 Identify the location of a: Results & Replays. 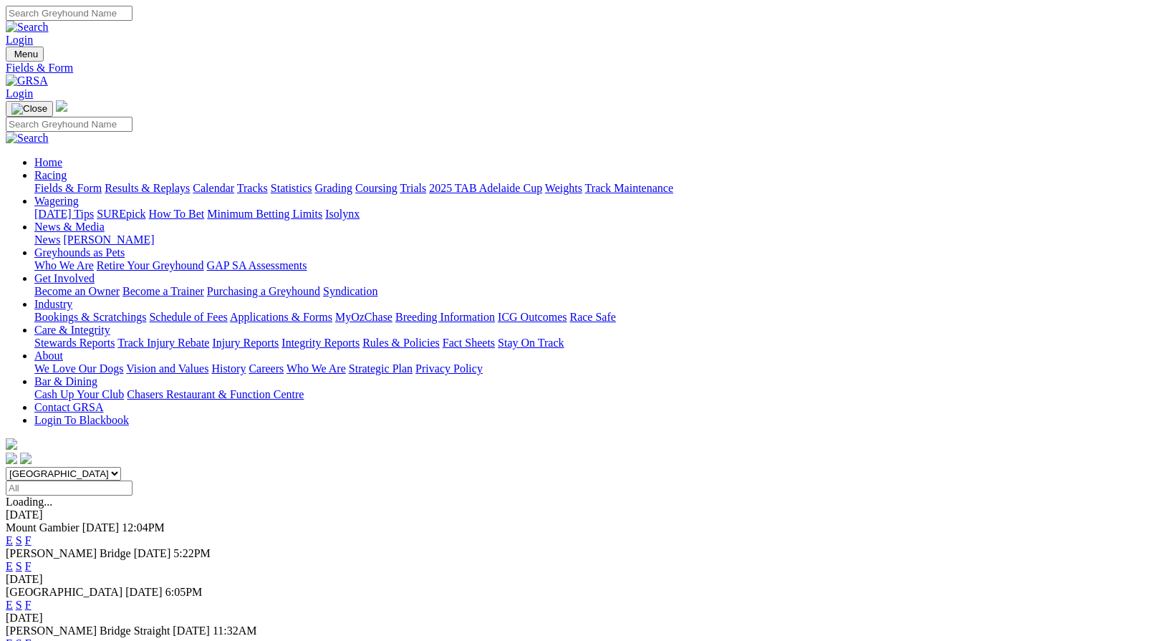
(147, 188).